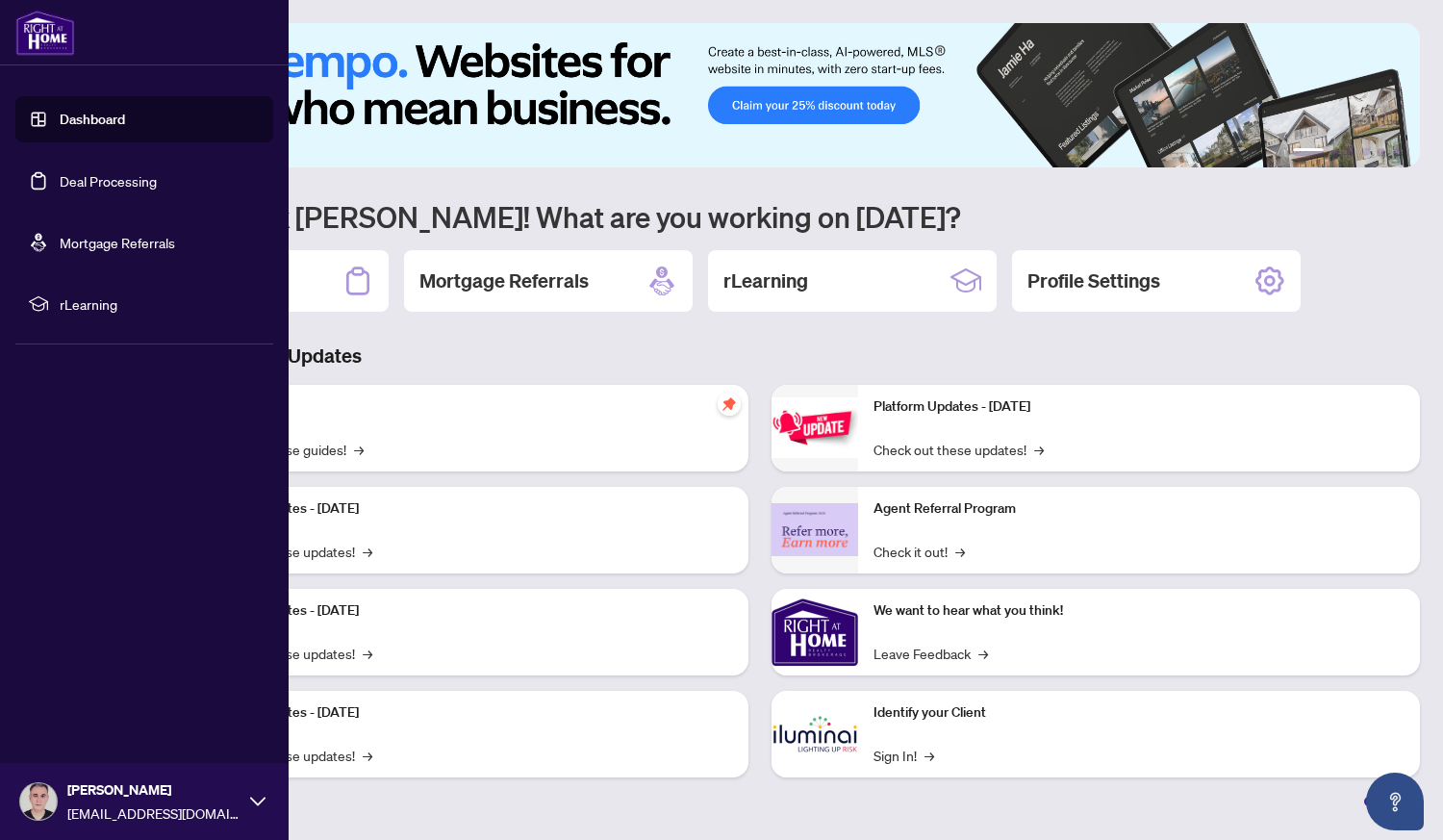  I want to click on button: 5, so click(1381, 152).